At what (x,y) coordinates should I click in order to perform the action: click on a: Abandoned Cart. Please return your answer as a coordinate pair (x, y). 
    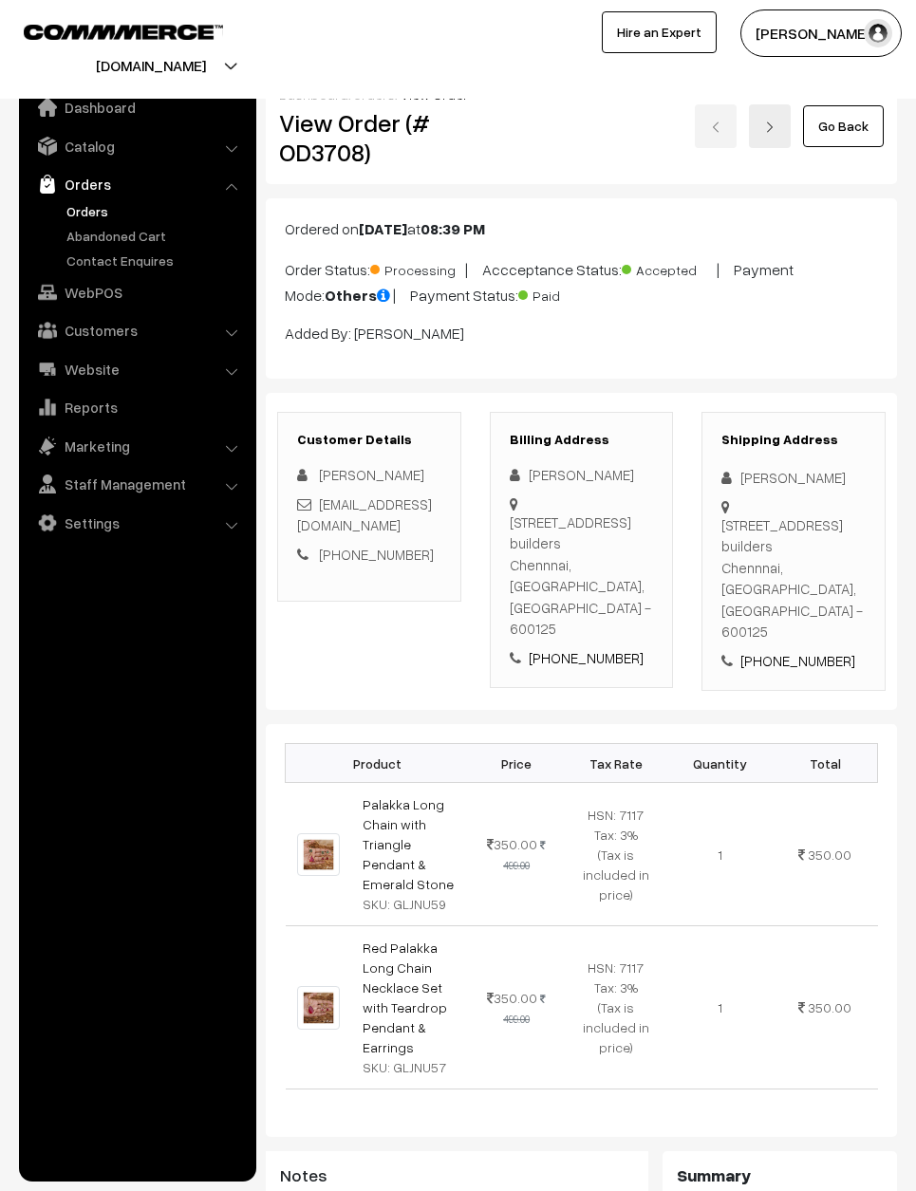
    Looking at the image, I should click on (156, 235).